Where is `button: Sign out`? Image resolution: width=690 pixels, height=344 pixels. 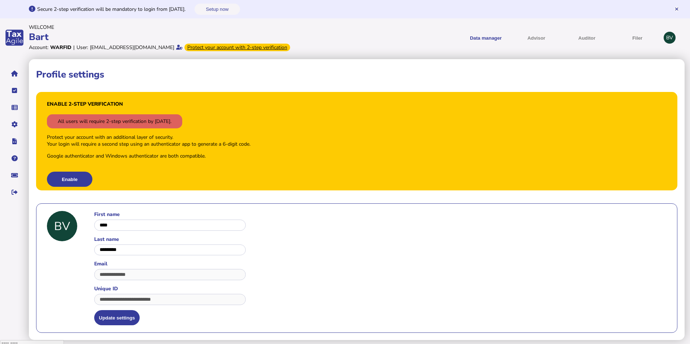
button: Sign out is located at coordinates (14, 192).